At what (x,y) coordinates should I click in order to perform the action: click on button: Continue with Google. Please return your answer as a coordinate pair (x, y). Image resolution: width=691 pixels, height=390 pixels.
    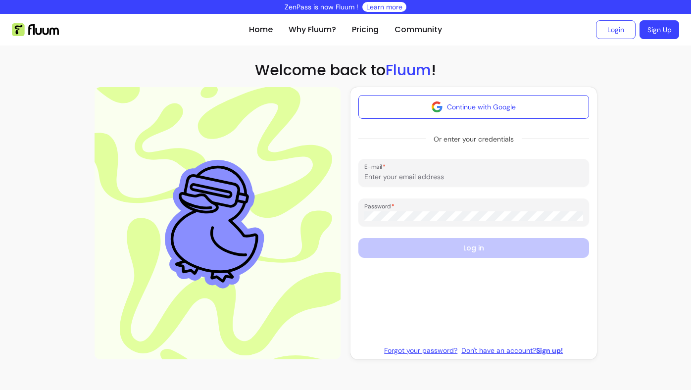
    Looking at the image, I should click on (474, 107).